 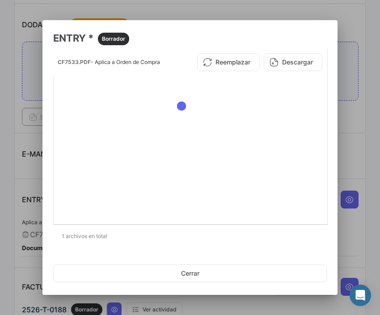 I want to click on h3: ENTRY *, so click(x=190, y=38).